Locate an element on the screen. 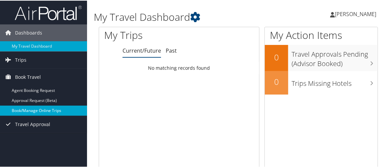 The height and width of the screenshot is (167, 387). a: 0Travel Approvals Pending (Advisor Booked) is located at coordinates (321, 57).